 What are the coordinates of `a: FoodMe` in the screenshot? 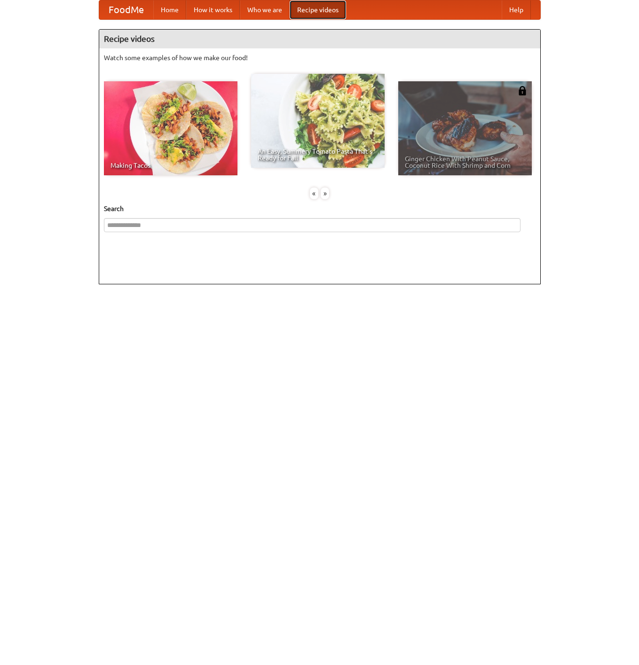 It's located at (126, 10).